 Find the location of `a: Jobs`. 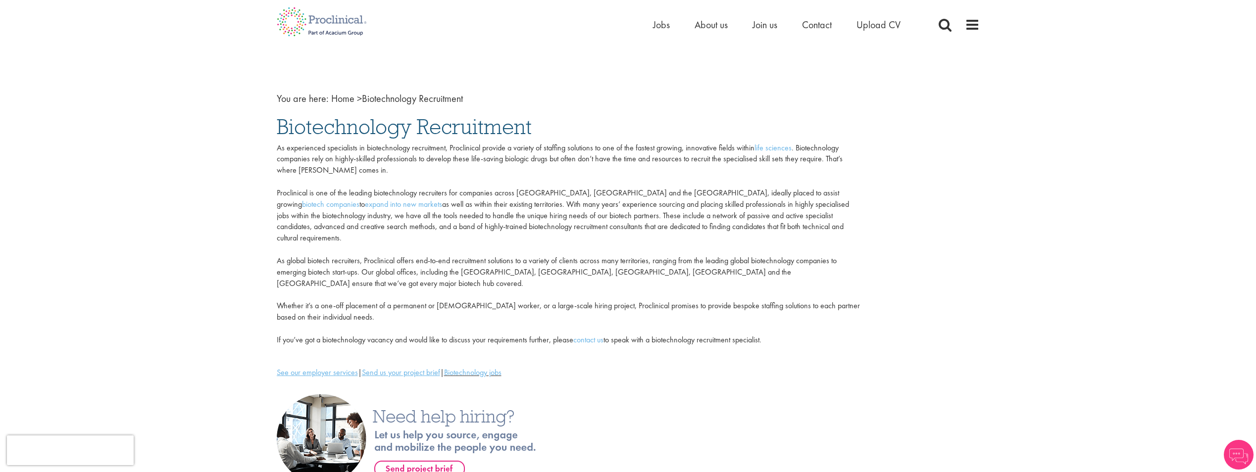

a: Jobs is located at coordinates (662, 25).